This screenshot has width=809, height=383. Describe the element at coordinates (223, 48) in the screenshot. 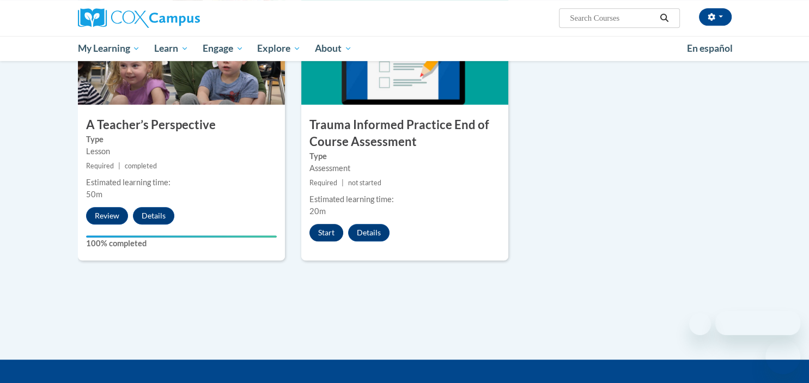

I see `span: Engage` at that location.